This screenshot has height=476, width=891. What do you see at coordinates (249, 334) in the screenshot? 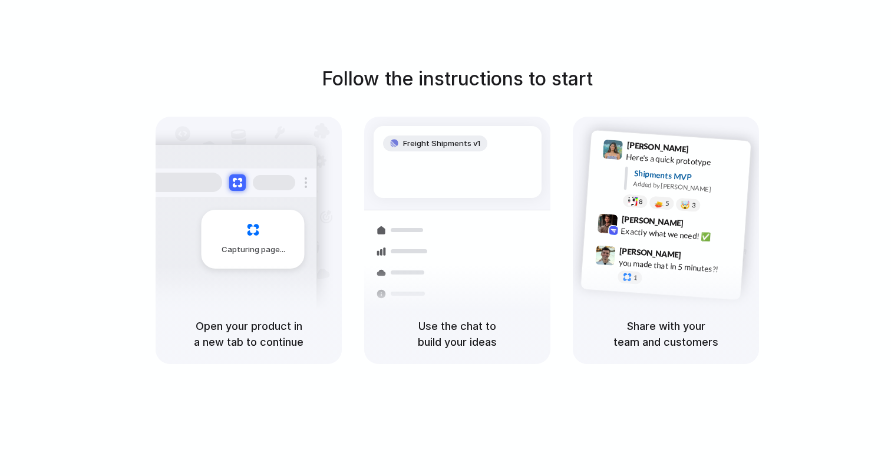
I see `h5: Open your product in a new tab to continue` at bounding box center [249, 334].